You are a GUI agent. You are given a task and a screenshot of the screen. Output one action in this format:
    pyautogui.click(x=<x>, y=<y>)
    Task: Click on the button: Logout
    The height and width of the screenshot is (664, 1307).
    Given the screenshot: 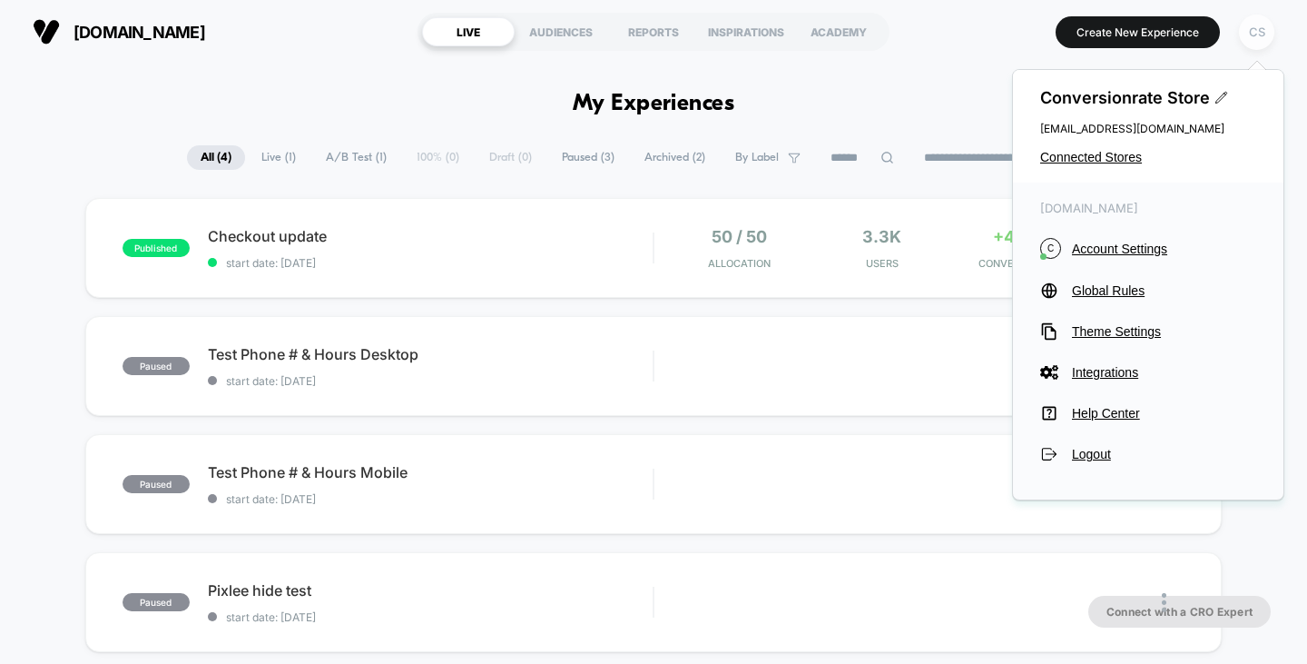 What is the action you would take?
    pyautogui.click(x=1148, y=454)
    